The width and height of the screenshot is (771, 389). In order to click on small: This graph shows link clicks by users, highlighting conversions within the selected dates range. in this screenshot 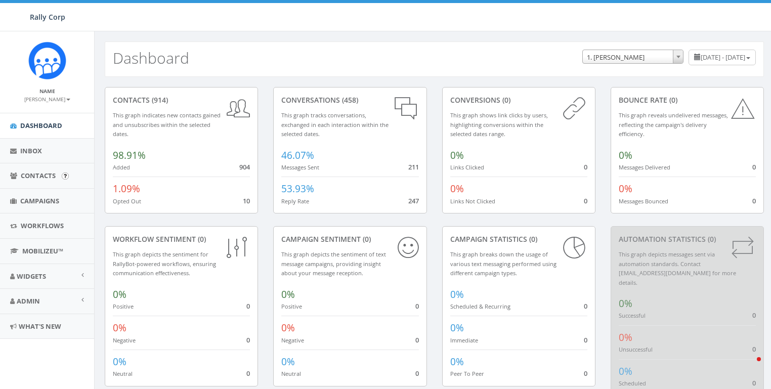, I will do `click(499, 125)`.